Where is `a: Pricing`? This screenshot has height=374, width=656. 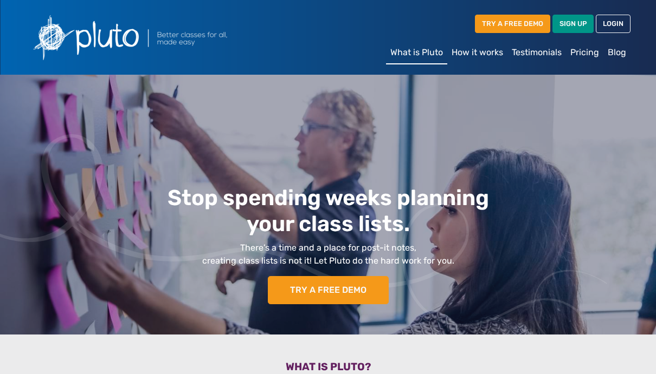 a: Pricing is located at coordinates (584, 53).